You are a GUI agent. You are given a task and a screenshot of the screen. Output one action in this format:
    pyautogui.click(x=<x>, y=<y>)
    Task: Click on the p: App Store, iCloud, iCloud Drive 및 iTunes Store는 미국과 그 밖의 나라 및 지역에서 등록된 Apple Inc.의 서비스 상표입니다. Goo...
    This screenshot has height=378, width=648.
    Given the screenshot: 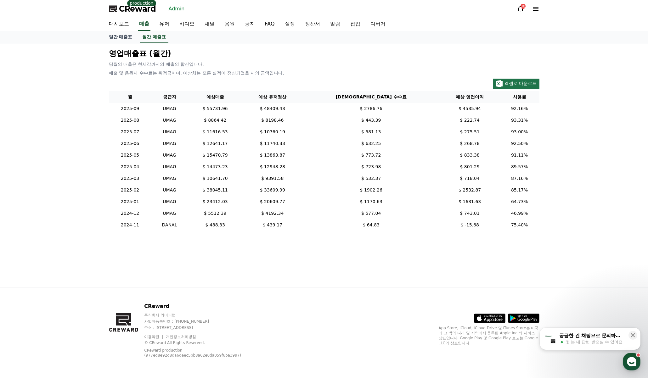 What is the action you would take?
    pyautogui.click(x=489, y=336)
    